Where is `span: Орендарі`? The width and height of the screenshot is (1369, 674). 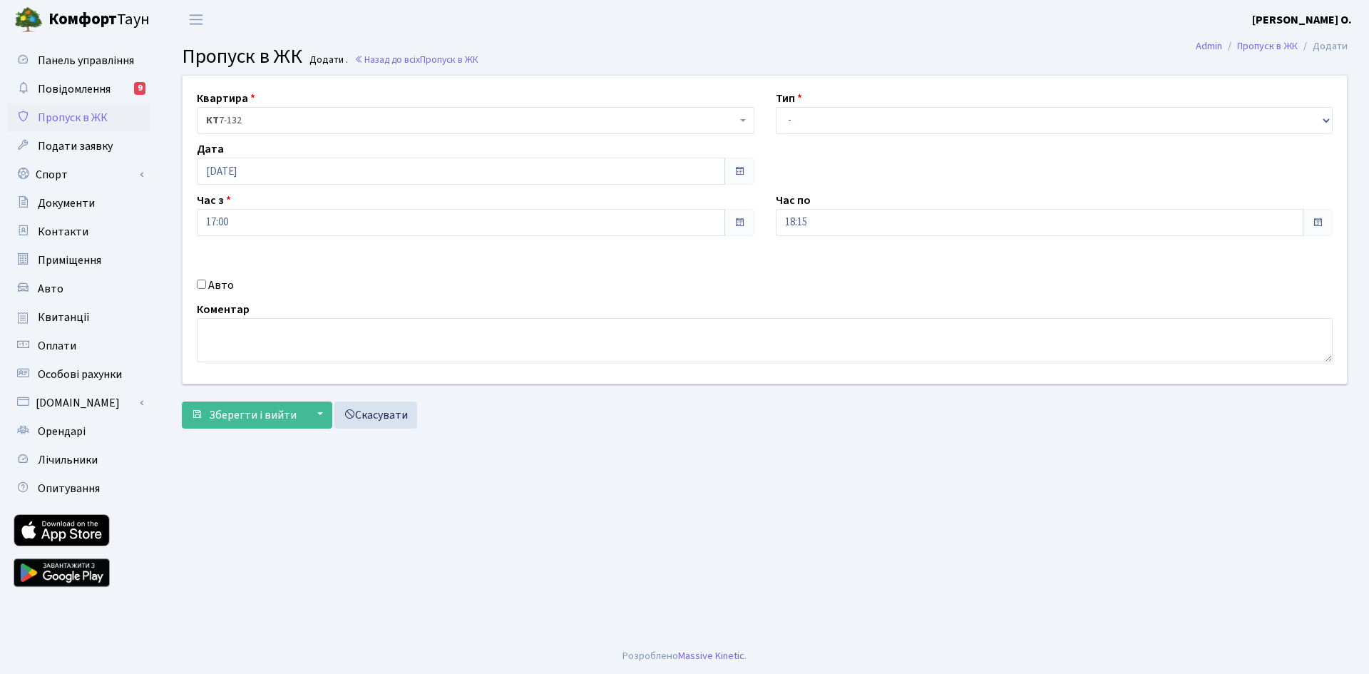 span: Орендарі is located at coordinates (61, 431).